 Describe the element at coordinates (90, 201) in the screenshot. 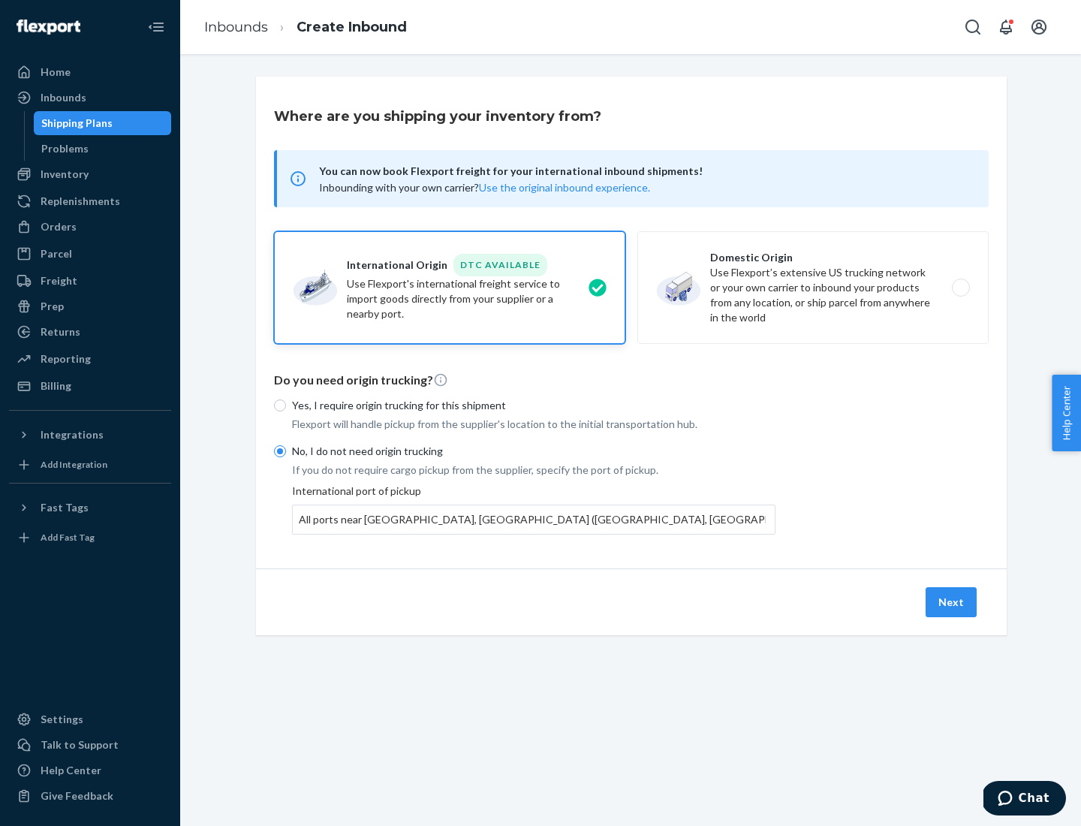

I see `a: Replenishments` at that location.